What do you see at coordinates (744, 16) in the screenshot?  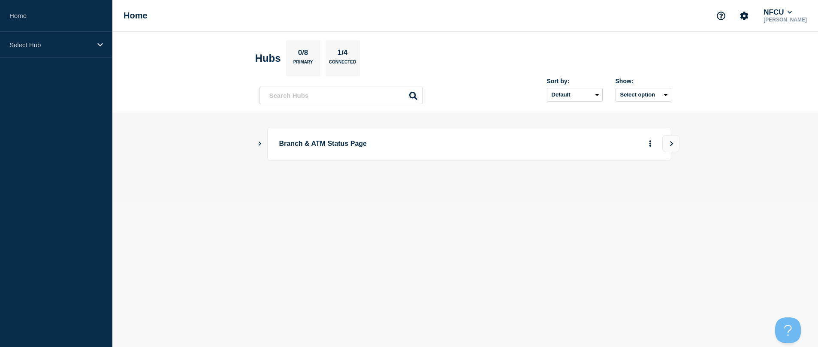 I see `button: Account settings` at bounding box center [744, 16].